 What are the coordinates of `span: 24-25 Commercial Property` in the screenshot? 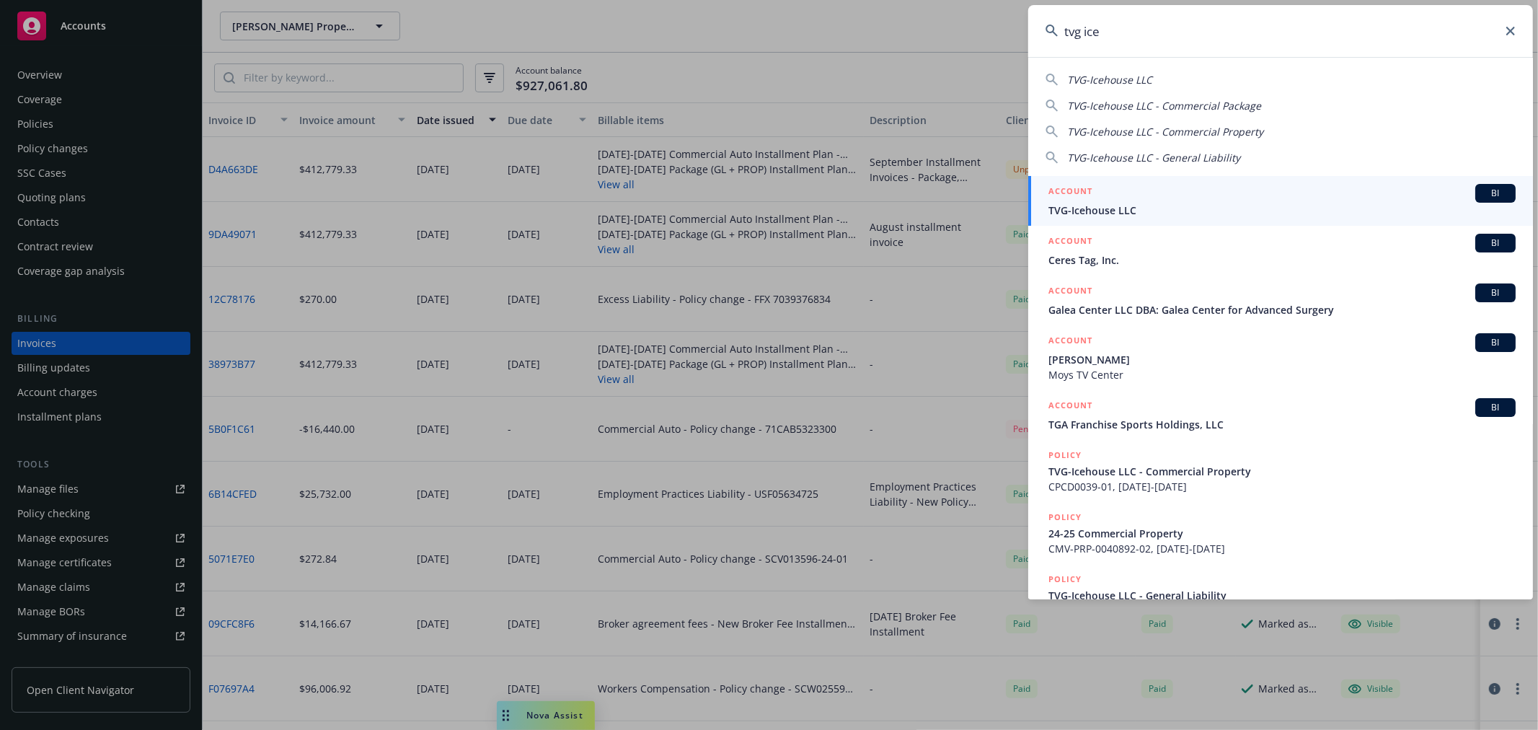 It's located at (1282, 533).